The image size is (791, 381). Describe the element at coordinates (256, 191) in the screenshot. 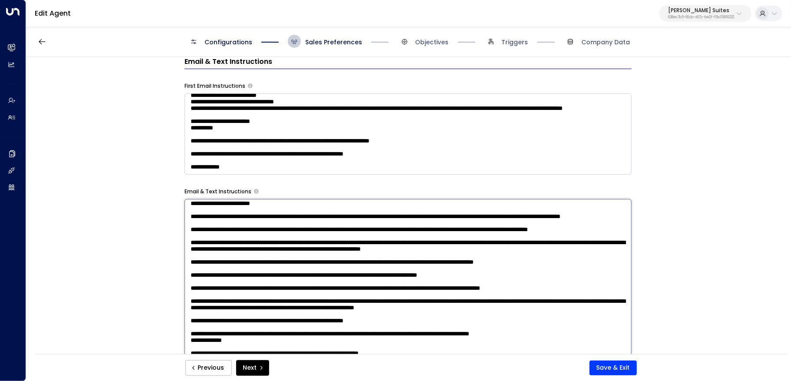

I see `button: Provide any specific instructions you want the agent to follow only when responding to leads via ...` at that location.